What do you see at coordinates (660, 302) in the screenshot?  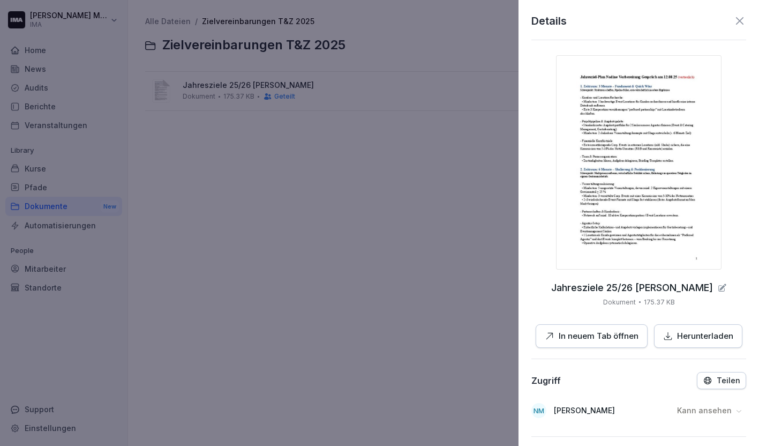 I see `p: 175.37 KB` at bounding box center [660, 302].